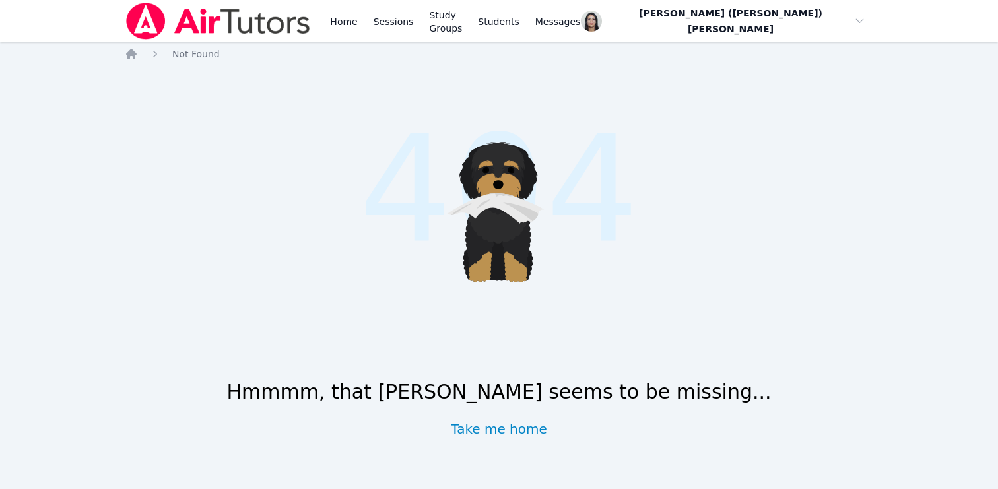 The width and height of the screenshot is (998, 489). What do you see at coordinates (499, 189) in the screenshot?
I see `span: 404` at bounding box center [499, 189].